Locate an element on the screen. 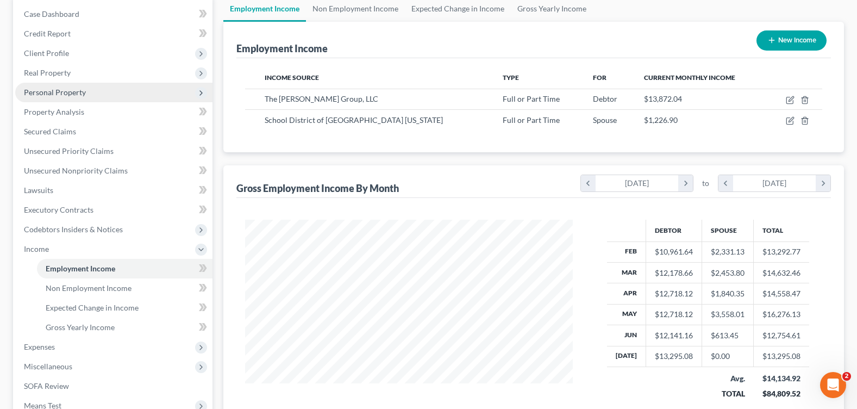  a: Credit Report is located at coordinates (114, 34).